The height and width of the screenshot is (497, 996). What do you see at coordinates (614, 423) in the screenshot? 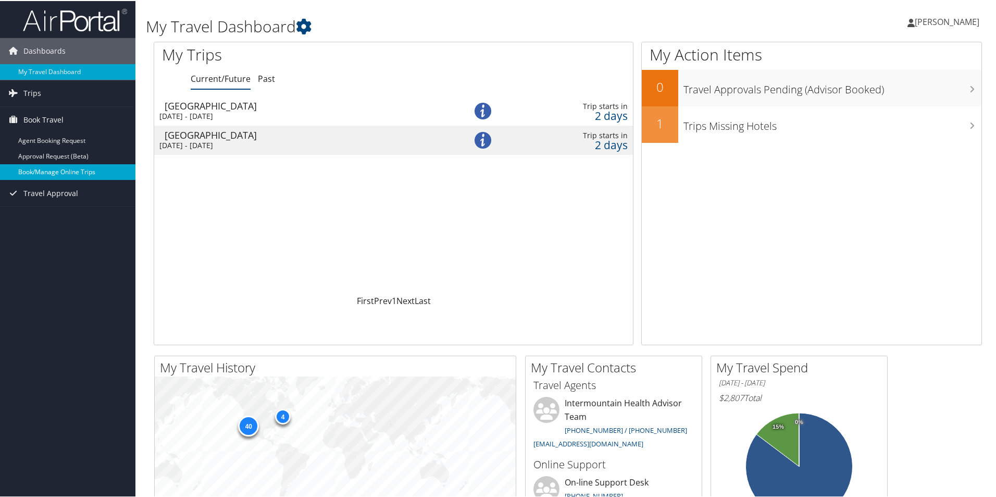
I see `li: Intermountain Health Advisor Team` at bounding box center [614, 423].